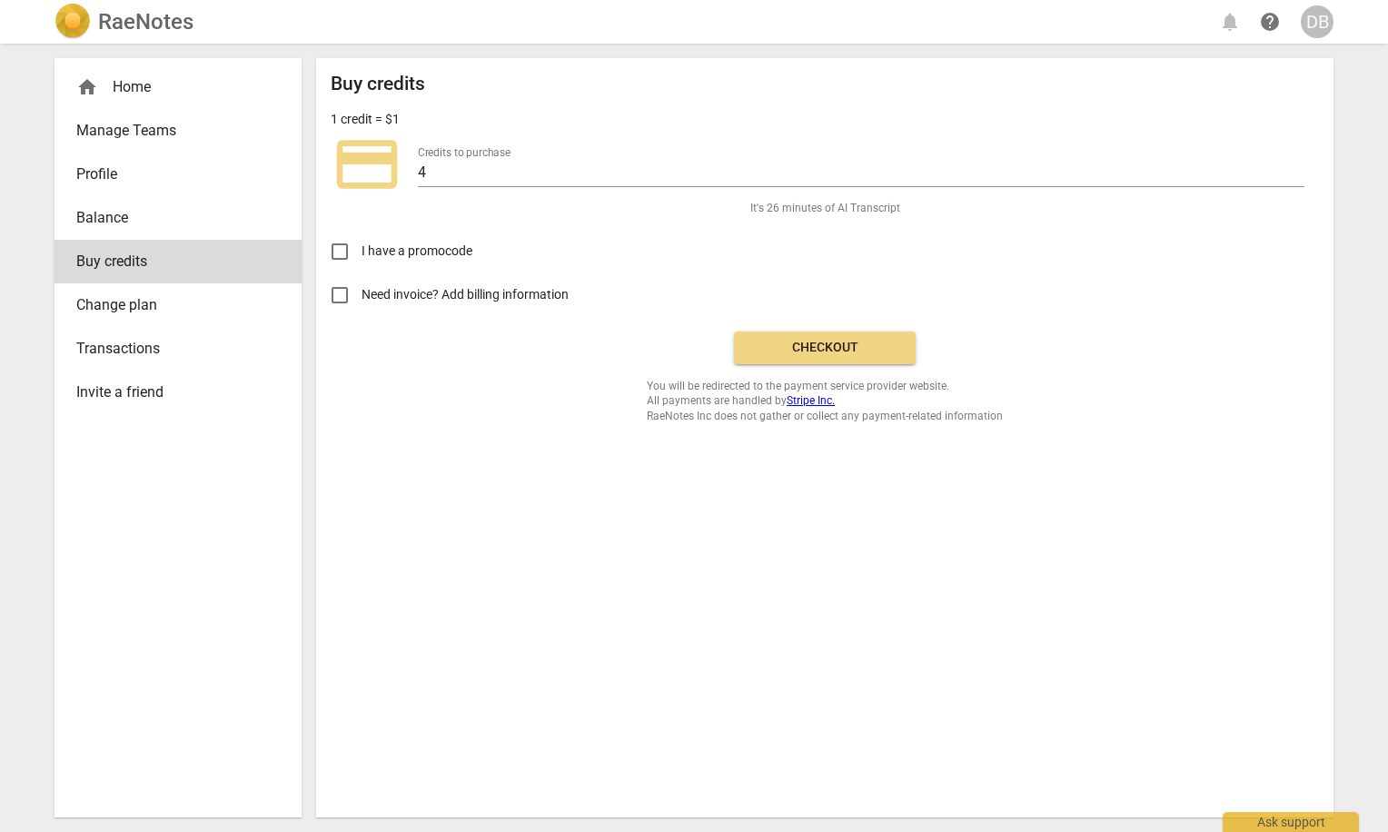 The image size is (1388, 832). Describe the element at coordinates (178, 262) in the screenshot. I see `a: Buy credits` at that location.